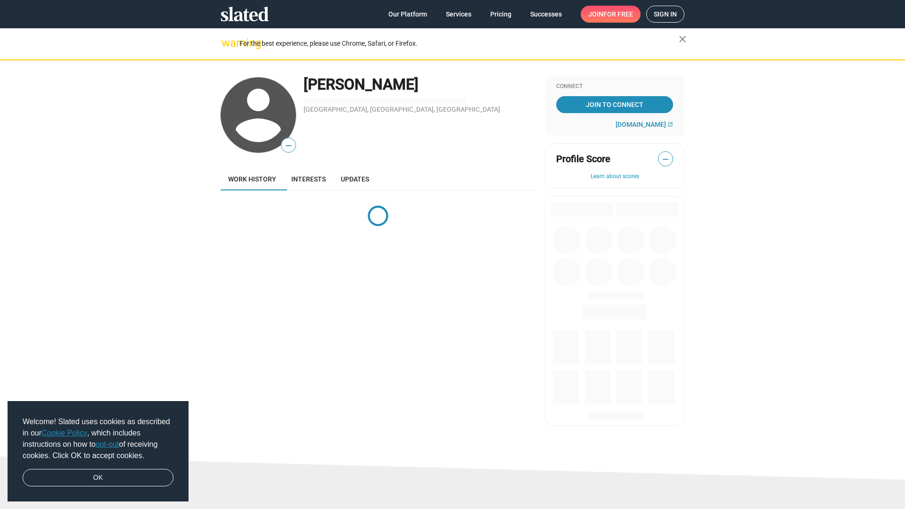 This screenshot has width=905, height=509. I want to click on span: Our Platform, so click(408, 14).